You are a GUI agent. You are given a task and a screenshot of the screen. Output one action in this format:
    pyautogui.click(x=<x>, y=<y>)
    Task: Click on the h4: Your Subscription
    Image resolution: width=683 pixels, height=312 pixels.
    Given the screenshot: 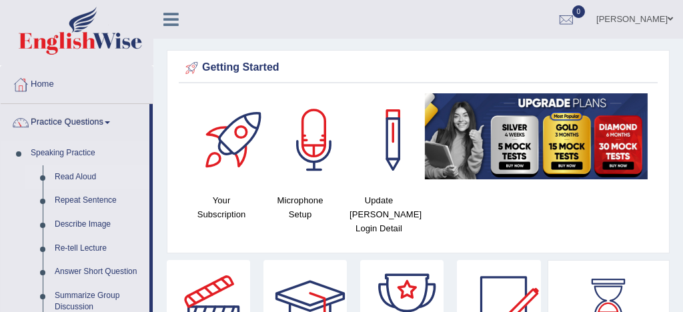 What is the action you would take?
    pyautogui.click(x=222, y=208)
    